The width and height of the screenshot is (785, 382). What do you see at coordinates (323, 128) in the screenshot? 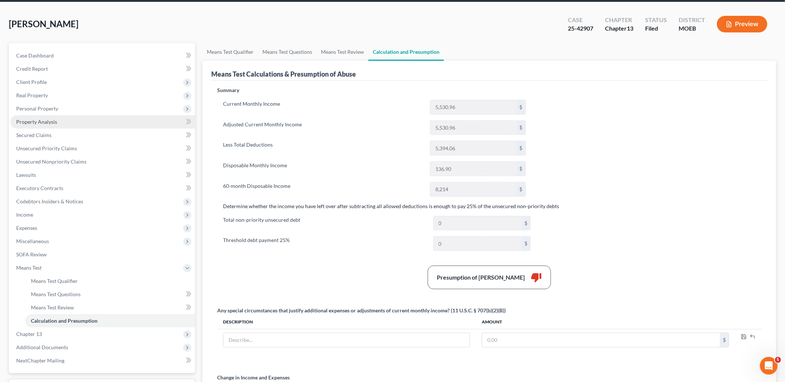
I see `label: Adjusted Current Monthly Income` at bounding box center [323, 128].